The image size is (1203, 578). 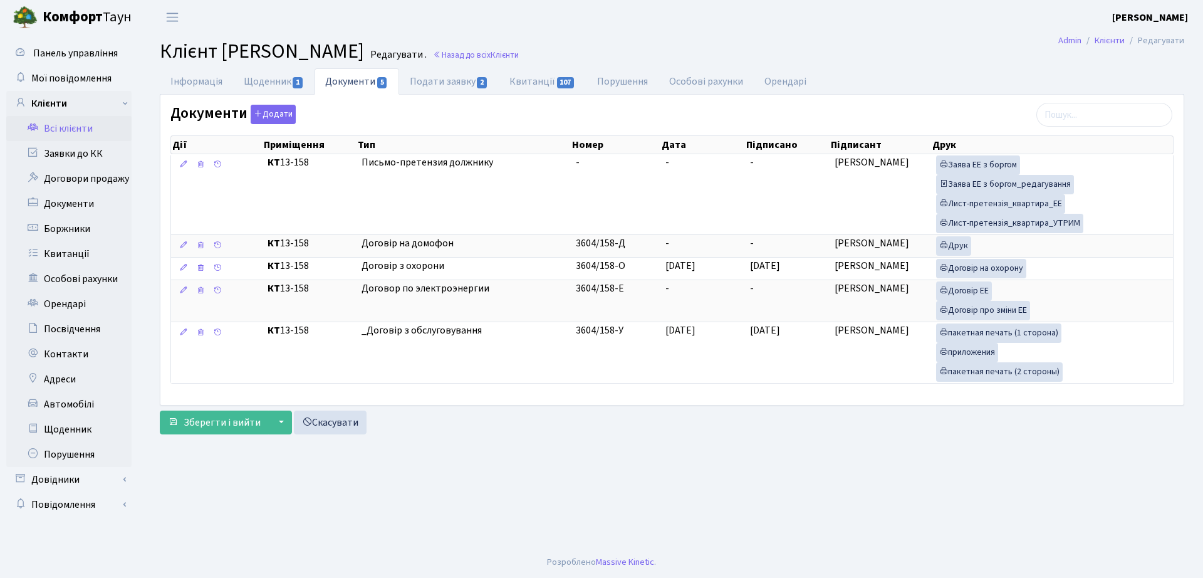 I want to click on a: Контакти, so click(x=69, y=354).